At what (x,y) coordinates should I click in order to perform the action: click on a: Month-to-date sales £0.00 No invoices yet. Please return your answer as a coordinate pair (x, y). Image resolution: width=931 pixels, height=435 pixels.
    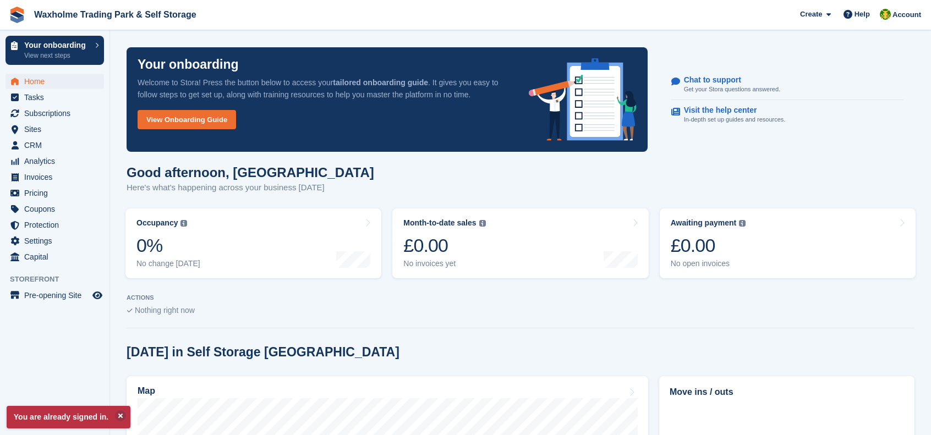
    Looking at the image, I should click on (520, 243).